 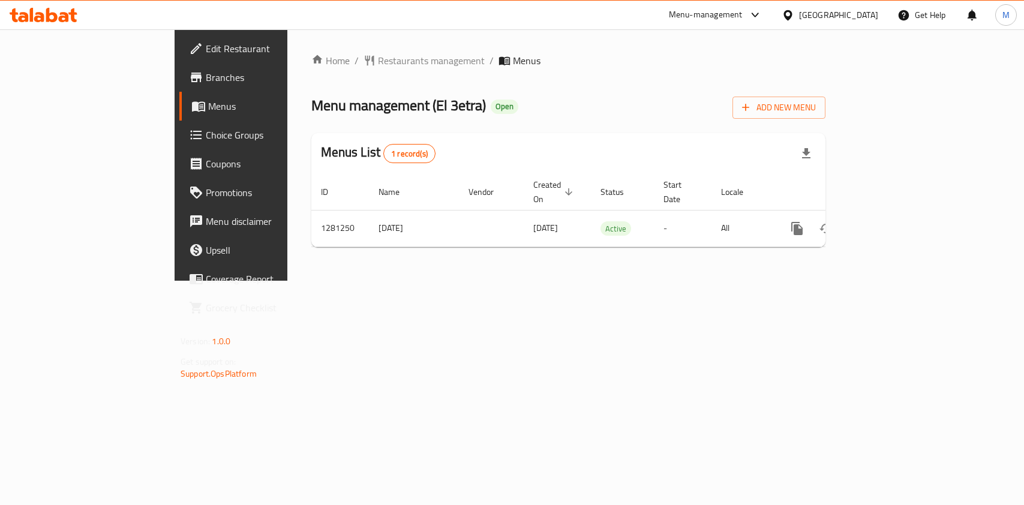 I want to click on th: Actions, so click(x=841, y=192).